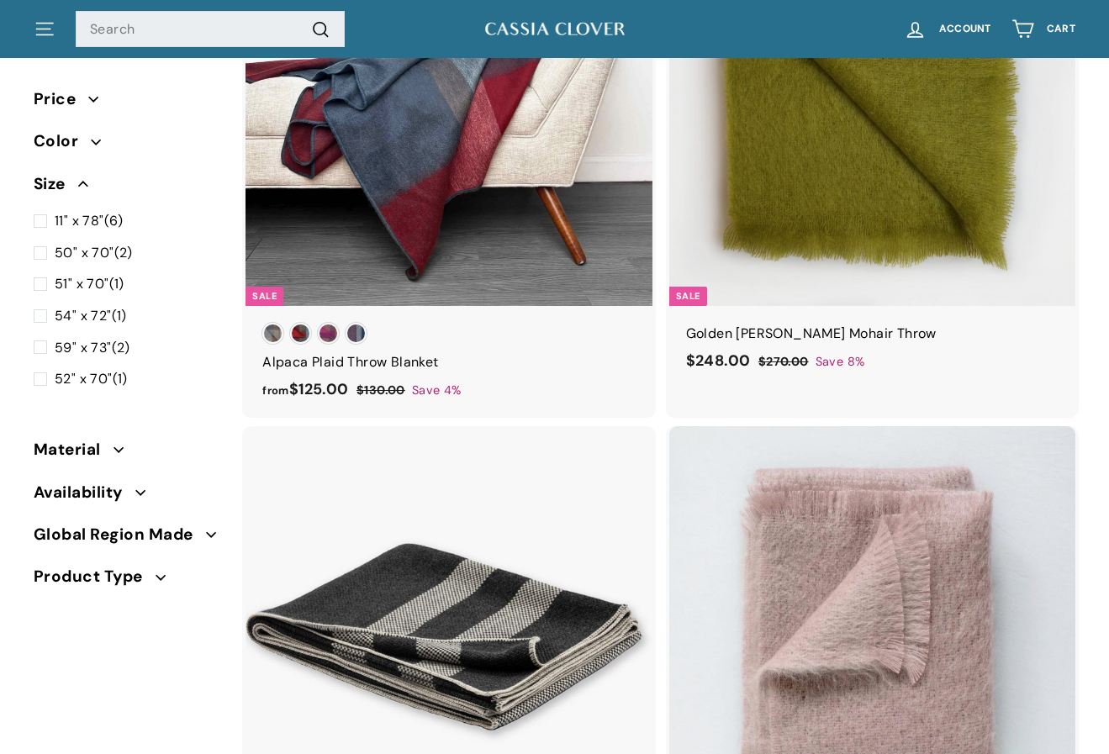 This screenshot has height=754, width=1109. Describe the element at coordinates (1043, 29) in the screenshot. I see `a: Cart` at that location.